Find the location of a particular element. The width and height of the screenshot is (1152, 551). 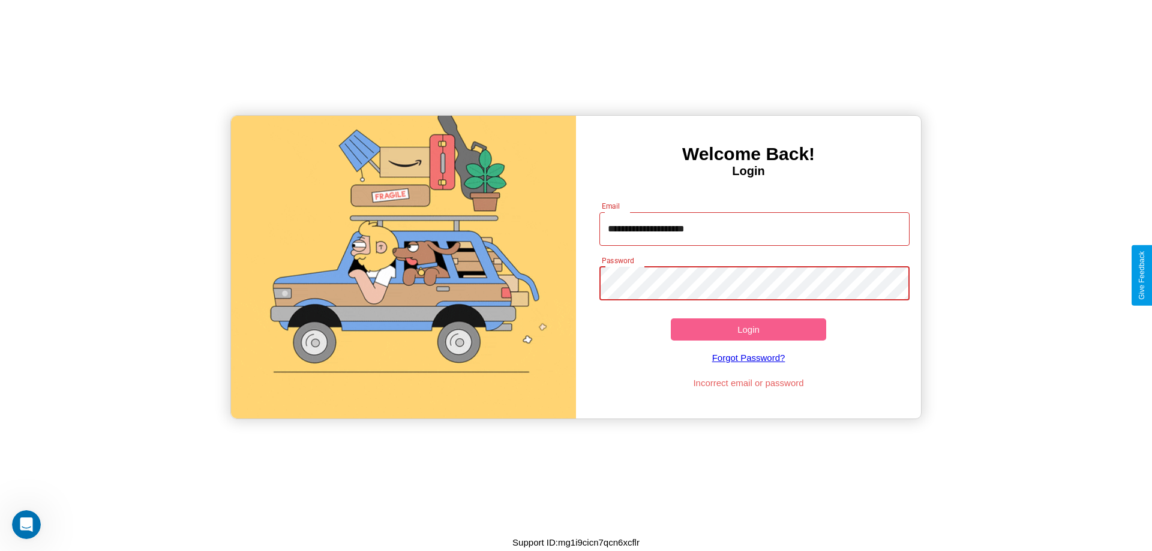

h4: Login is located at coordinates (748, 171).